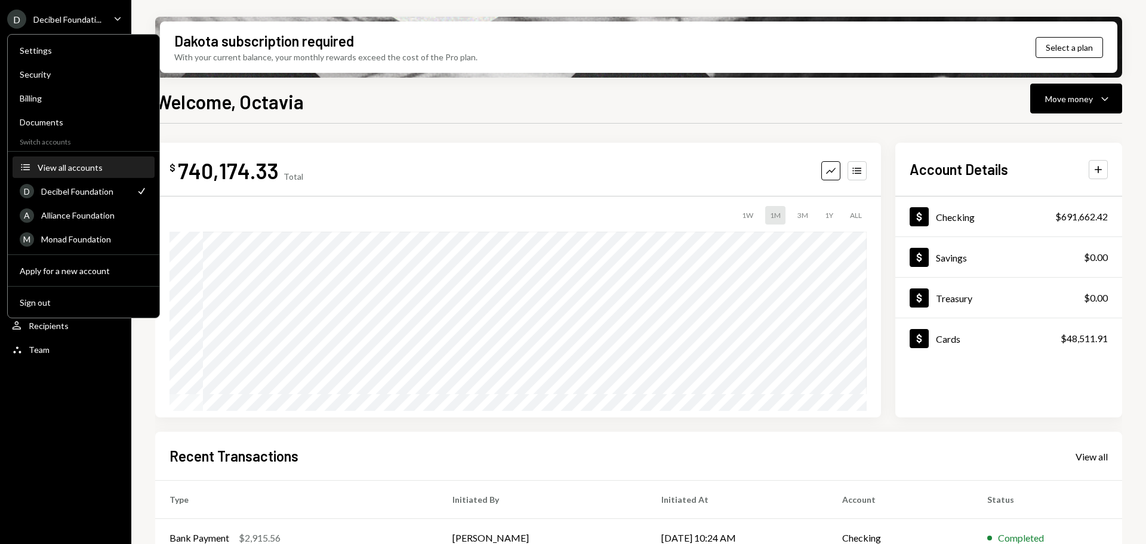  I want to click on div: 1W, so click(747, 215).